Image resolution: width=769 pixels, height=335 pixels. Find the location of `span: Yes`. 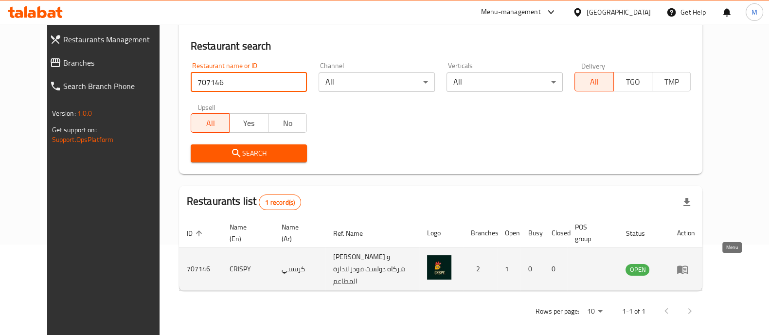

span: Yes is located at coordinates (249, 123).